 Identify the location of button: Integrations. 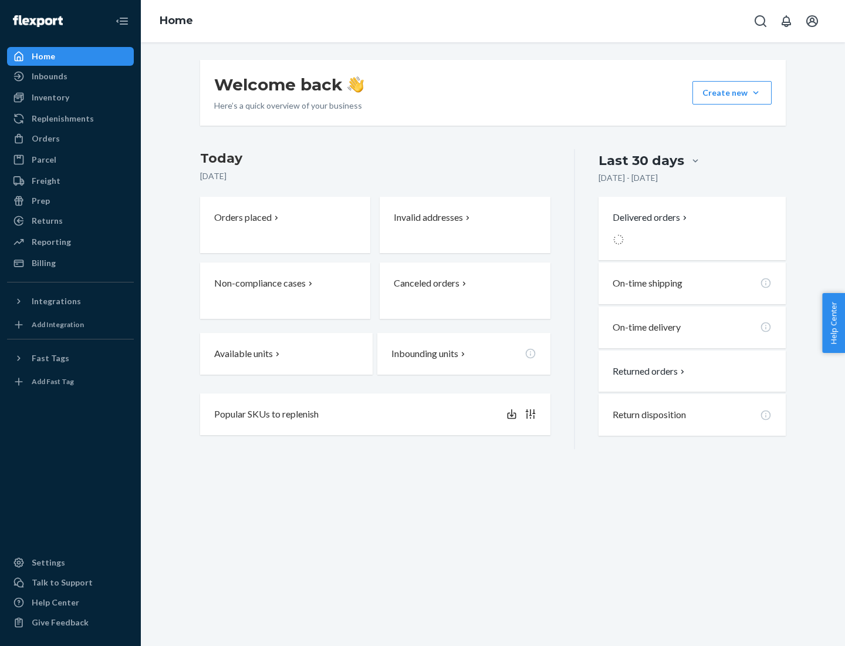
(70, 301).